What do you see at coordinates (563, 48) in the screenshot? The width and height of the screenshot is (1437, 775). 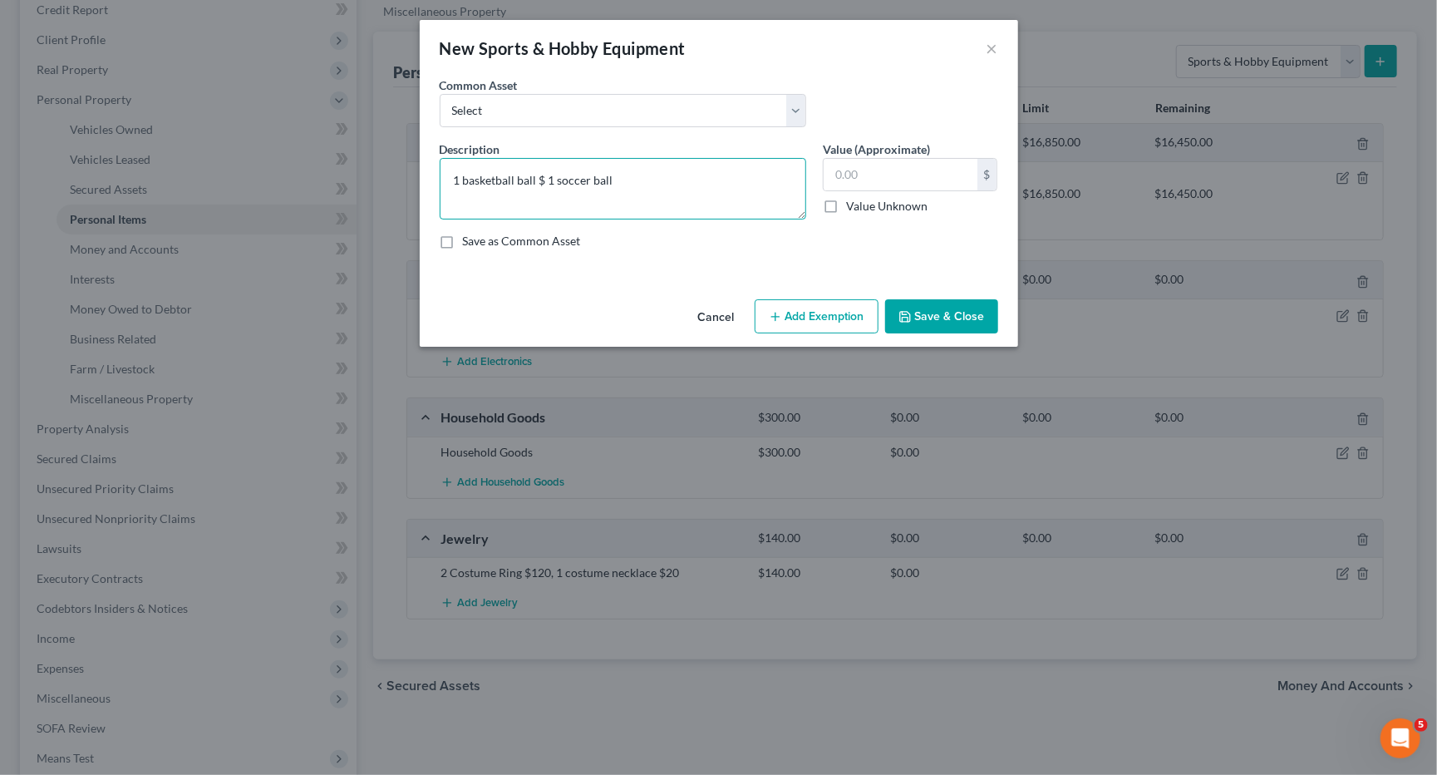 I see `div: New Sports & Hobby Equipment` at bounding box center [563, 48].